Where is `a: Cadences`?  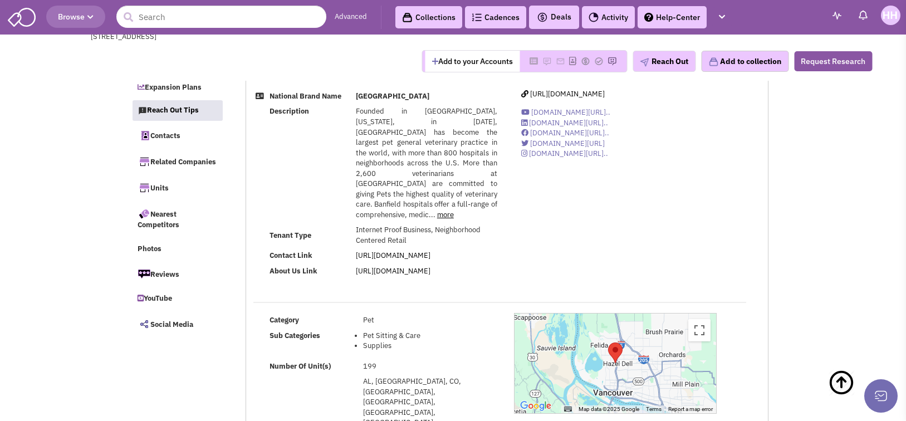 a: Cadences is located at coordinates (495, 17).